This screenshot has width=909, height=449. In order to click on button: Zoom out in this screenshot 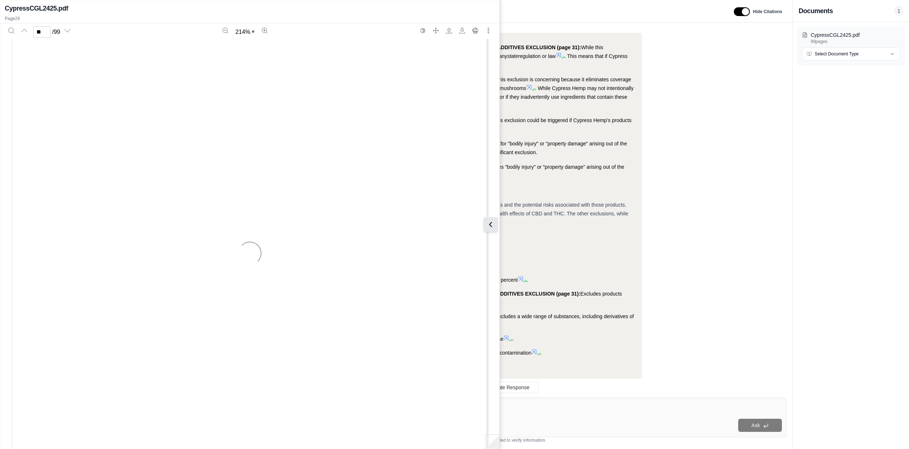, I will do `click(226, 31)`.